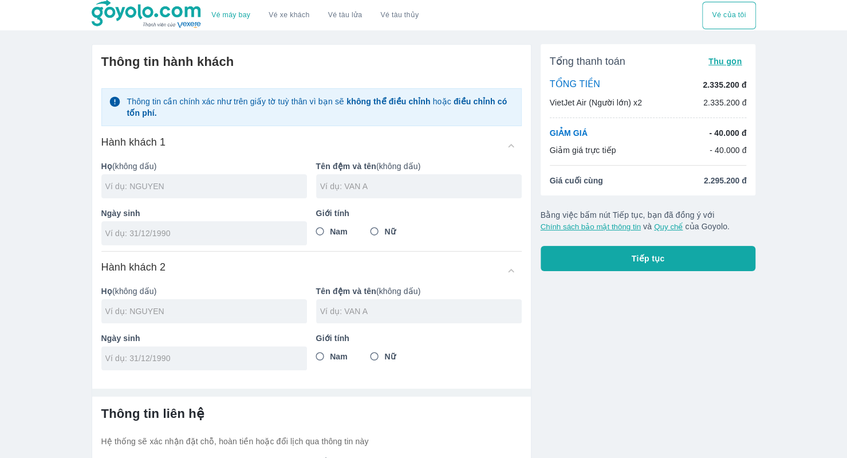 This screenshot has height=458, width=847. Describe the element at coordinates (576, 180) in the screenshot. I see `span: Giá cuối cùng` at that location.